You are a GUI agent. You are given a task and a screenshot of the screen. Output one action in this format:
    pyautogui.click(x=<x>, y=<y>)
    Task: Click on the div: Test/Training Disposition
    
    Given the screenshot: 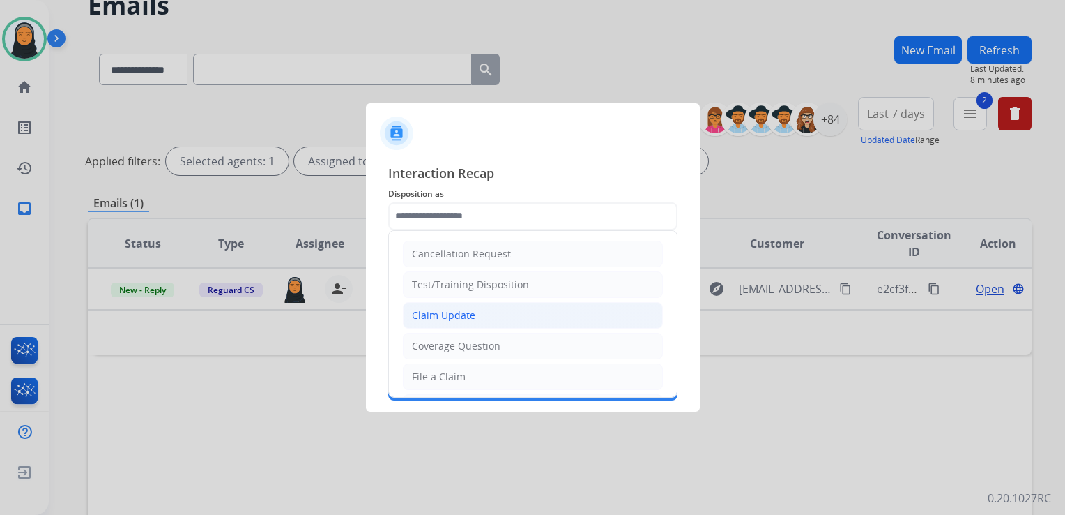 What is the action you would take?
    pyautogui.click(x=471, y=284)
    